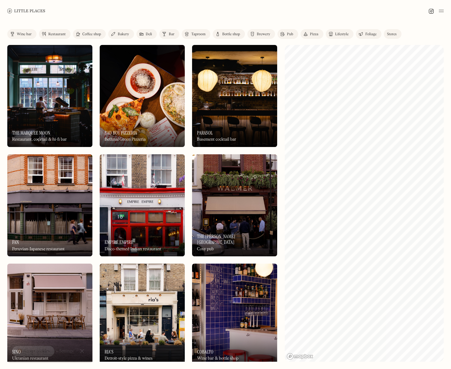  I want to click on a: Pizza, so click(312, 34).